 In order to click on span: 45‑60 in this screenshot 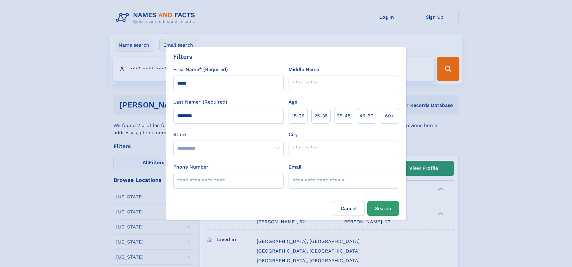, I will do `click(367, 116)`.